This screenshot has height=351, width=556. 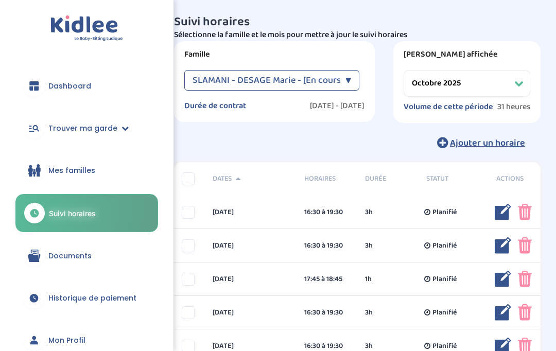 What do you see at coordinates (388, 179) in the screenshot?
I see `div: Durée` at bounding box center [388, 179].